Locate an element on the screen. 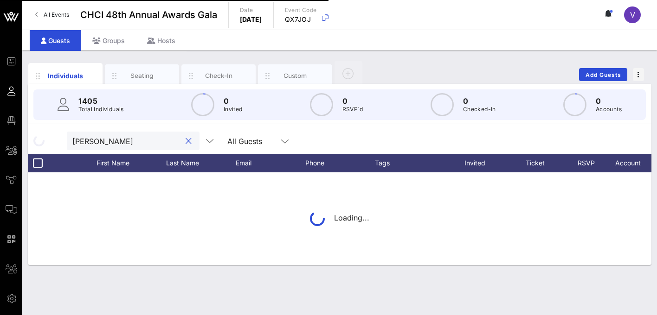  div: Loading... is located at coordinates (340, 219).